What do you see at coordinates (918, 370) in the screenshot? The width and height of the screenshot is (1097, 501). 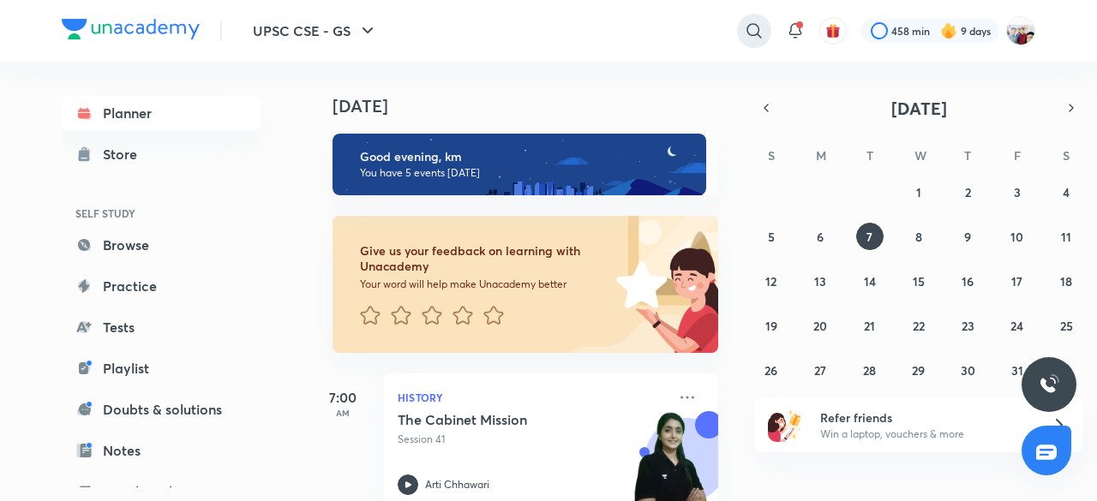 I see `abbr: October 29, 2025` at bounding box center [918, 370].